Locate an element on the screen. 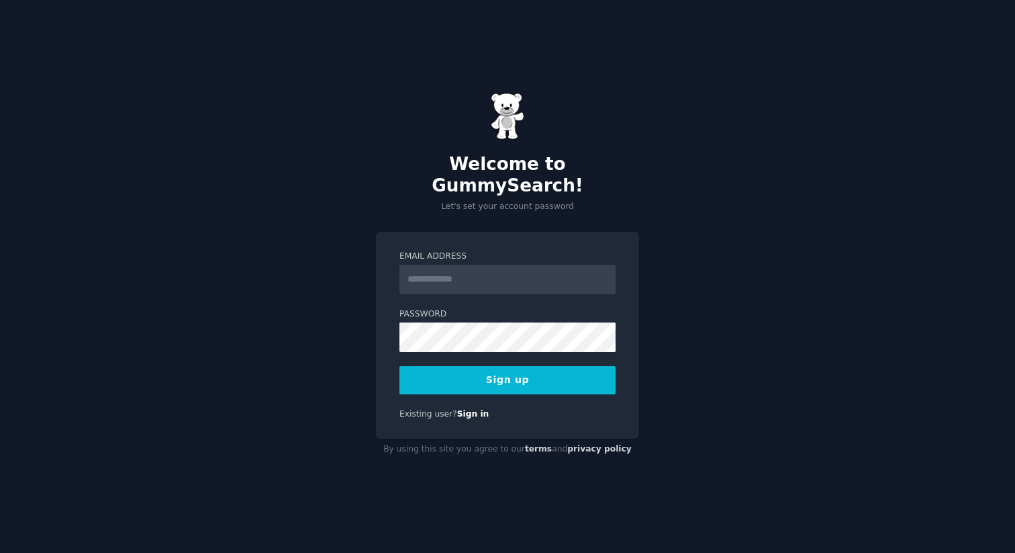 Image resolution: width=1015 pixels, height=553 pixels. div: By using this site you agree to our and is located at coordinates (508, 449).